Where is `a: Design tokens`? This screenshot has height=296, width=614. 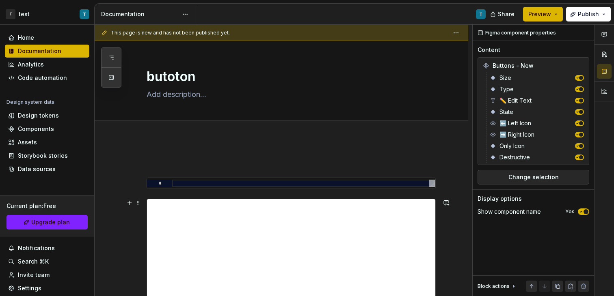 a: Design tokens is located at coordinates (47, 116).